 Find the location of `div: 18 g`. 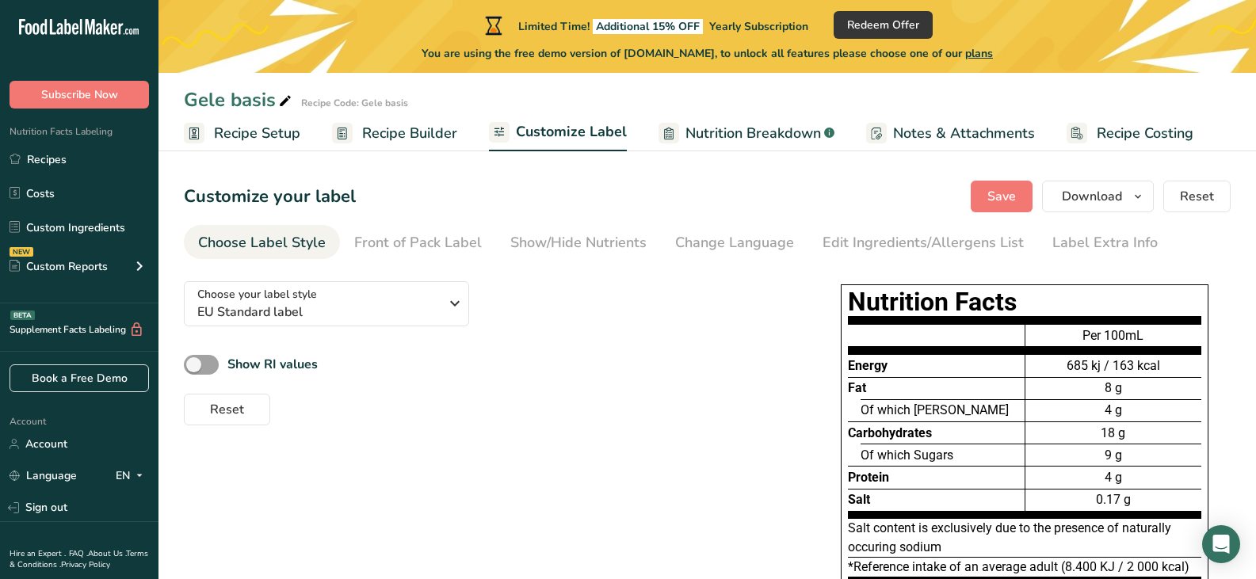

div: 18 g is located at coordinates (1113, 433).